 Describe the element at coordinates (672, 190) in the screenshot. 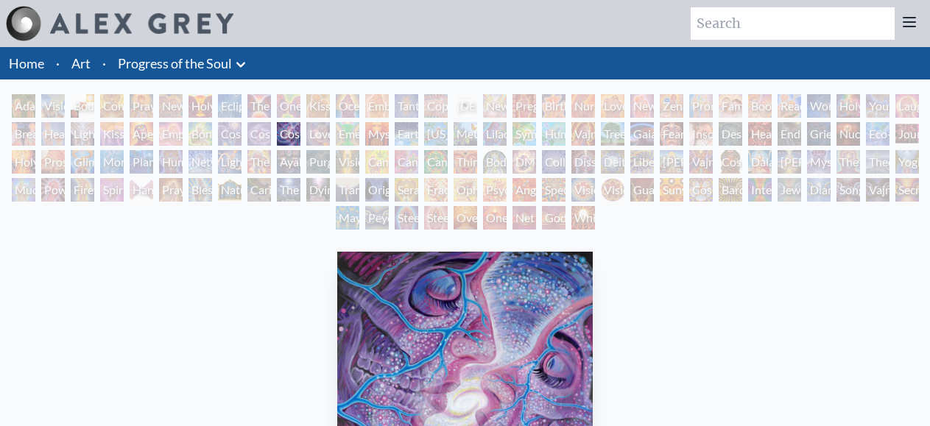

I see `div: Sunyata` at that location.